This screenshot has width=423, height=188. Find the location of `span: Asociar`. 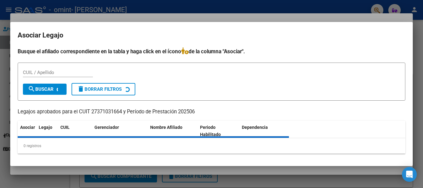

span: Asociar is located at coordinates (28, 127).